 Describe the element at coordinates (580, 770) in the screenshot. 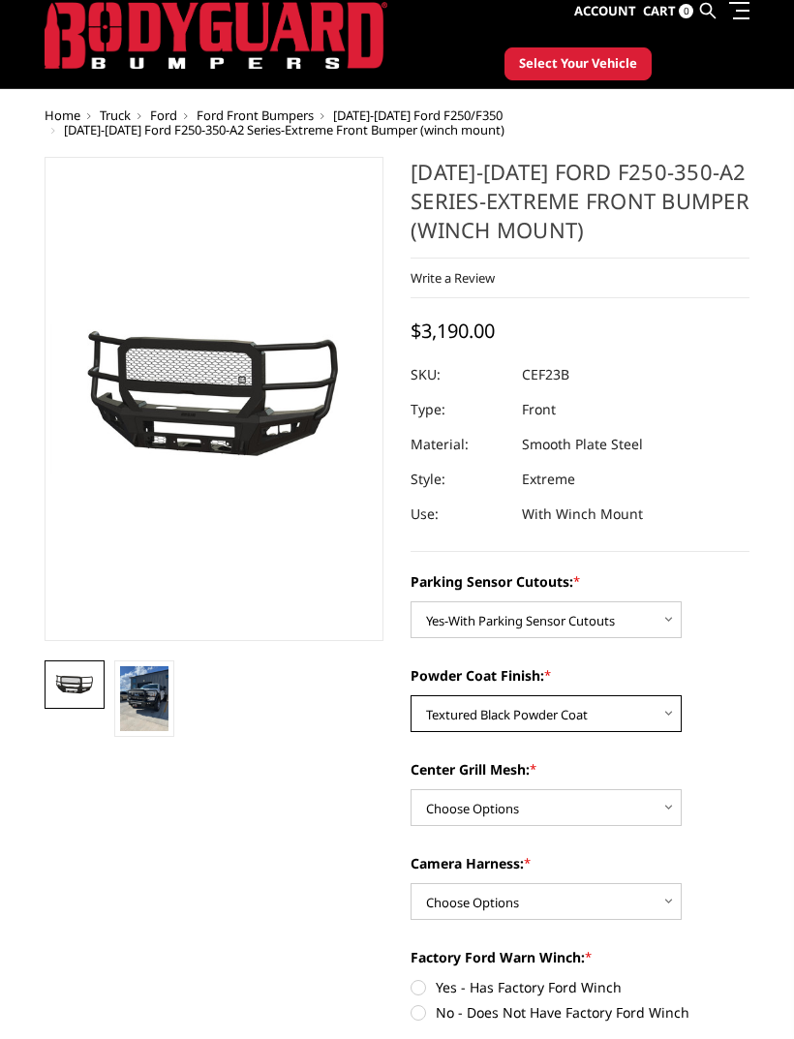

I see `label: Center Grill Mesh:` at that location.